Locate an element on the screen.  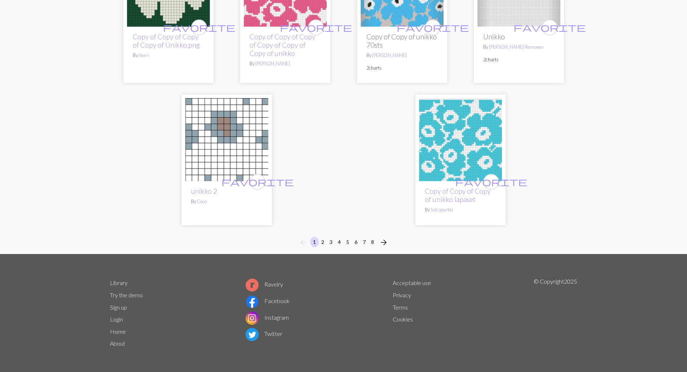
a: unikko lapaset is located at coordinates (460, 138).